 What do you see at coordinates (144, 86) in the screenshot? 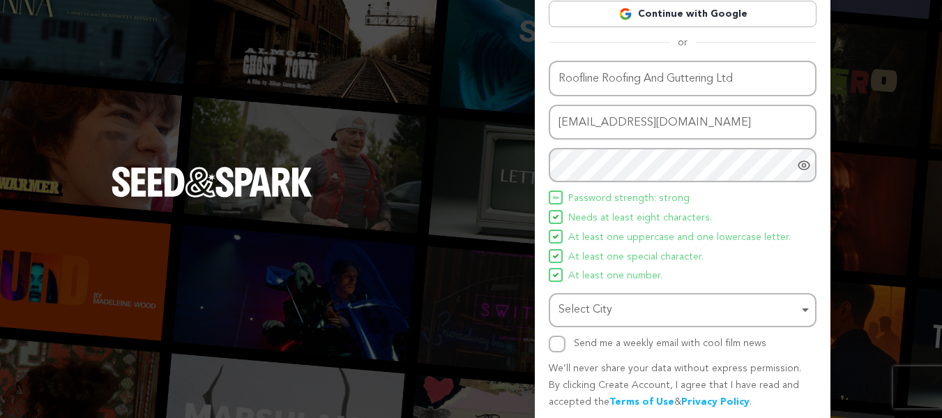
I see `img: tab_keywords_by_traffic_grey.svg` at bounding box center [144, 86].